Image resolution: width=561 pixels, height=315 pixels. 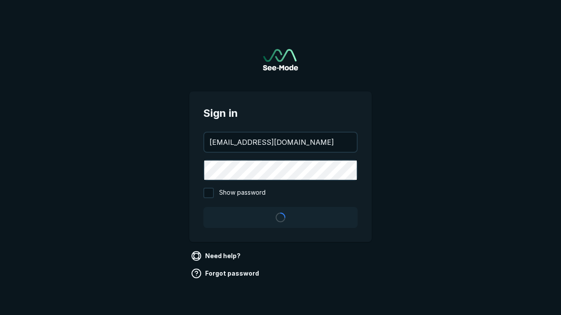 I want to click on a: Forgot password, so click(x=226, y=274).